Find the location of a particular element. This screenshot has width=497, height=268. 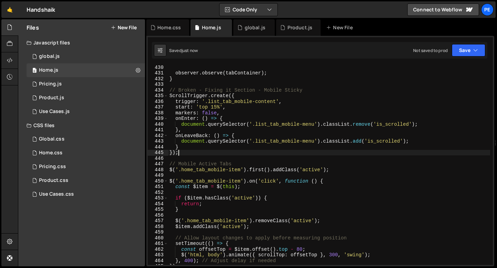

div: Javascript files is located at coordinates (81, 43).